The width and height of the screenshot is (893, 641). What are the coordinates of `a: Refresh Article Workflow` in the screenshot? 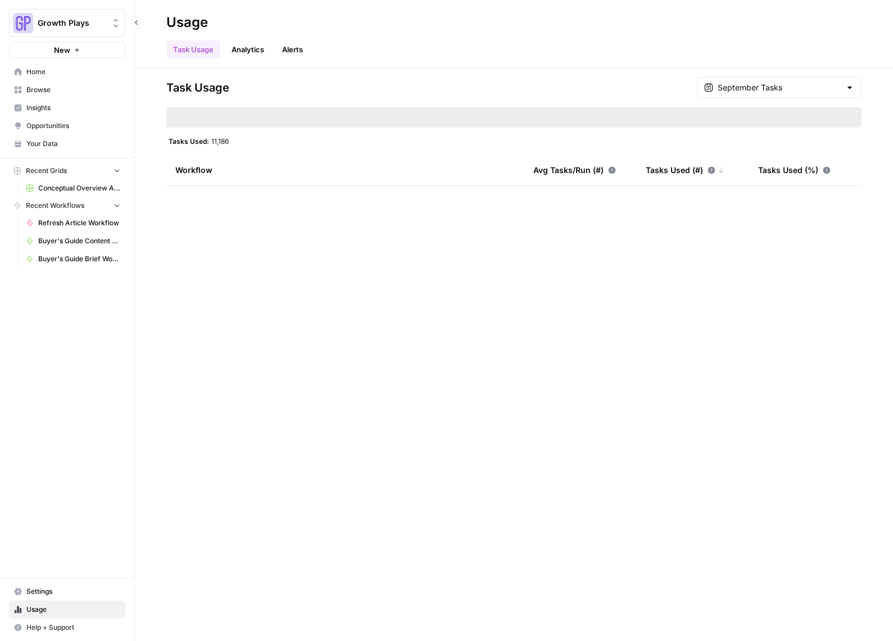 It's located at (73, 223).